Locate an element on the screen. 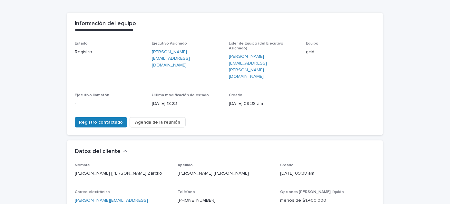  font: gcid is located at coordinates (310, 52).